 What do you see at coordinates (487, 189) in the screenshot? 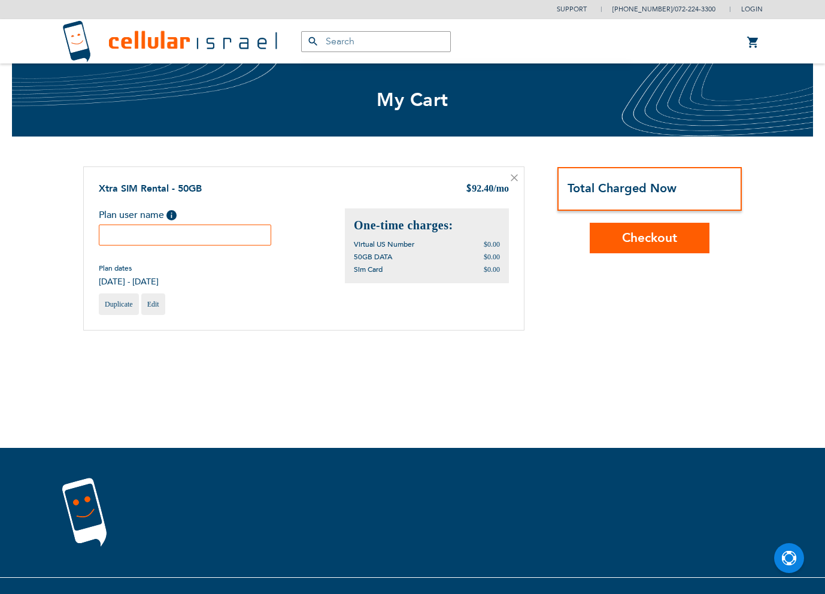
I see `div: 92.40` at bounding box center [487, 189].